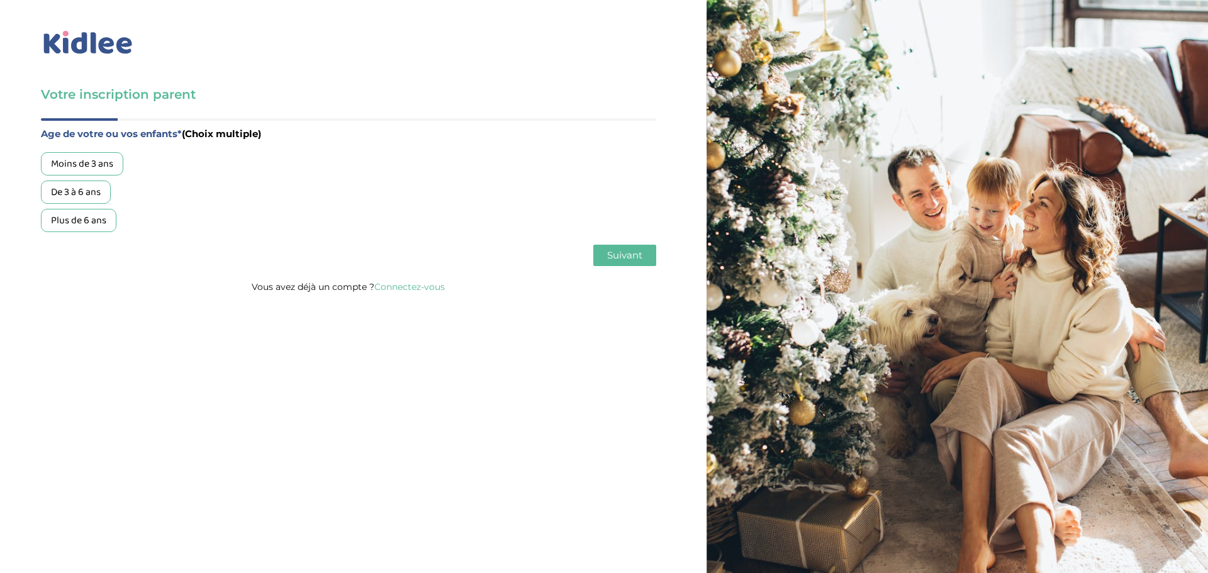 The height and width of the screenshot is (573, 1208). What do you see at coordinates (79, 220) in the screenshot?
I see `div: Plus de 6 ans` at bounding box center [79, 220].